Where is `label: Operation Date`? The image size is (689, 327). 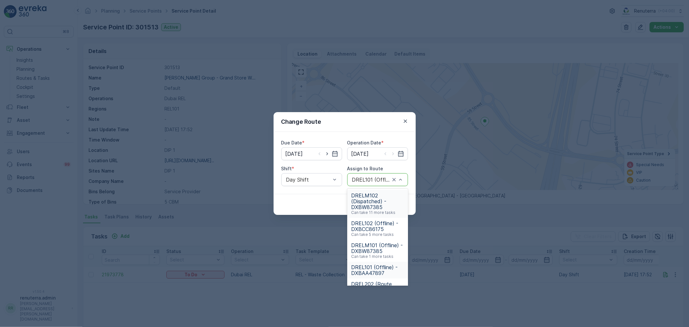
label: Operation Date is located at coordinates (364, 142).